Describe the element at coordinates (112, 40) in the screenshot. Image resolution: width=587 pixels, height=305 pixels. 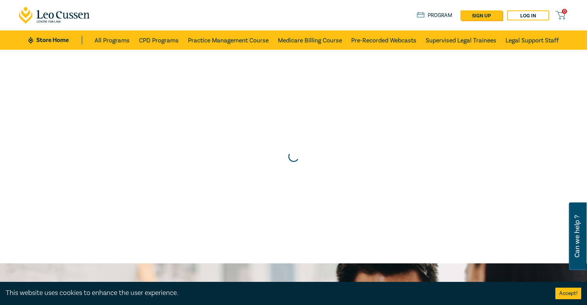
I see `a: All Programs` at that location.